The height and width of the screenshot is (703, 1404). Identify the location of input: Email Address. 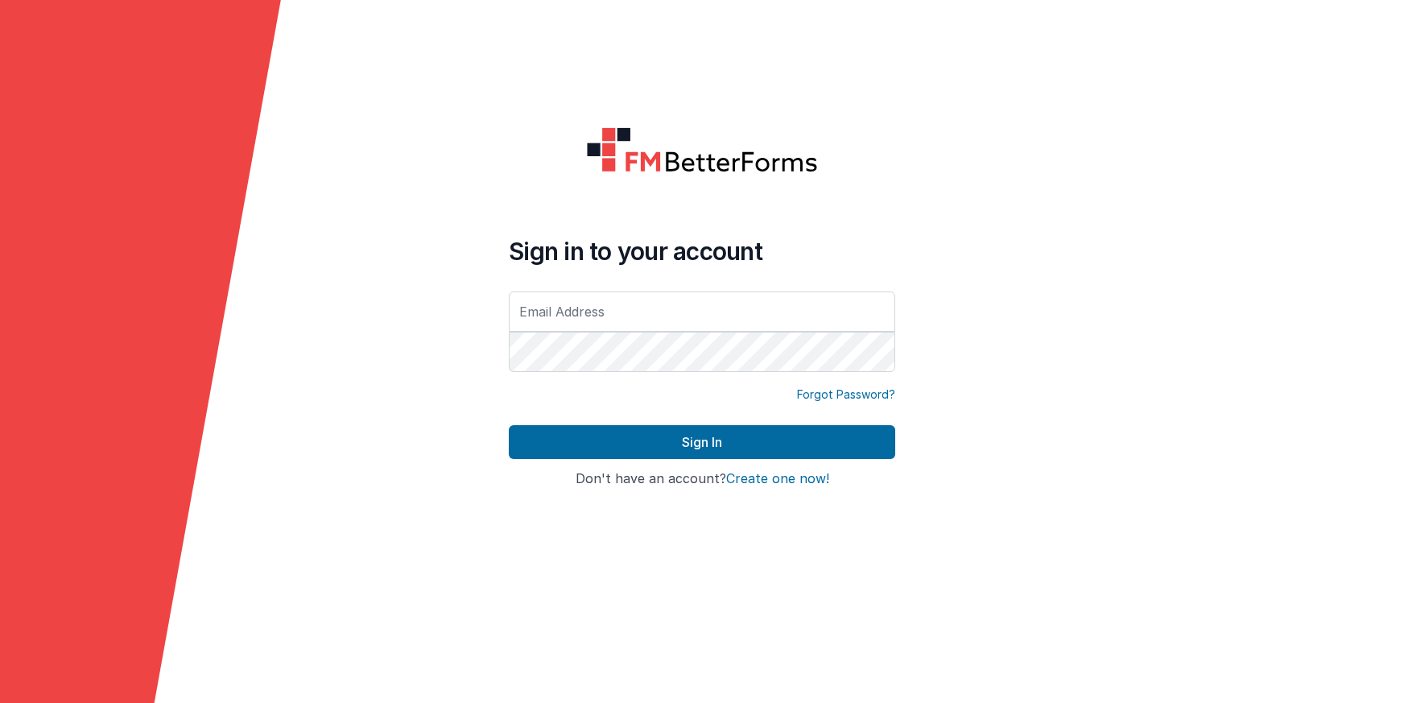
(702, 311).